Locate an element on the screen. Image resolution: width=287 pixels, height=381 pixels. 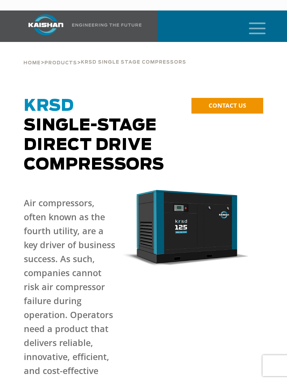
span: CONTACT US is located at coordinates (227, 105).